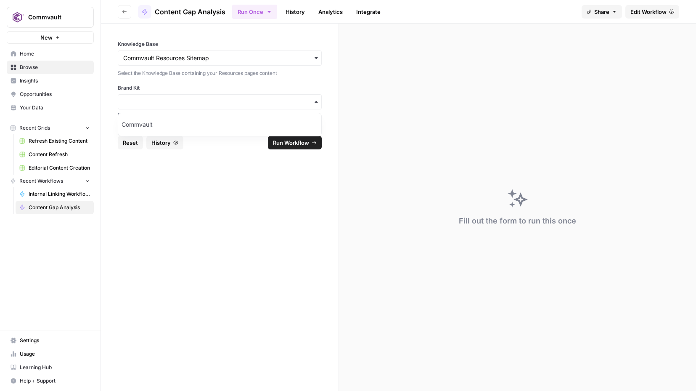 The height and width of the screenshot is (391, 696). Describe the element at coordinates (295, 12) in the screenshot. I see `a: History` at that location.